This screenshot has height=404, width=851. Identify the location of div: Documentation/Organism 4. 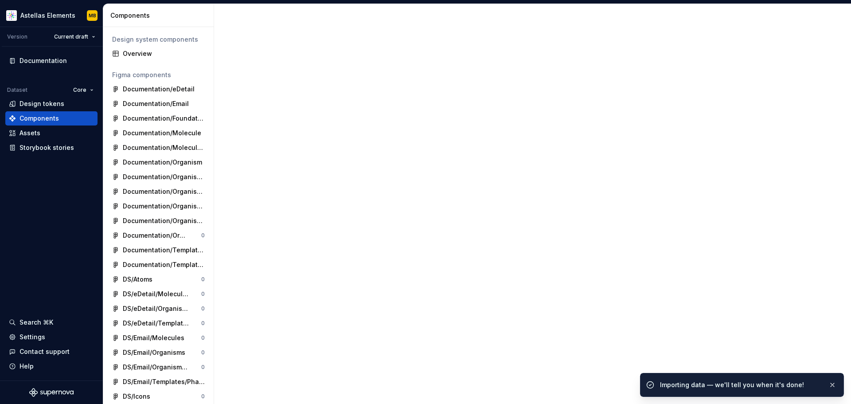
(164, 206).